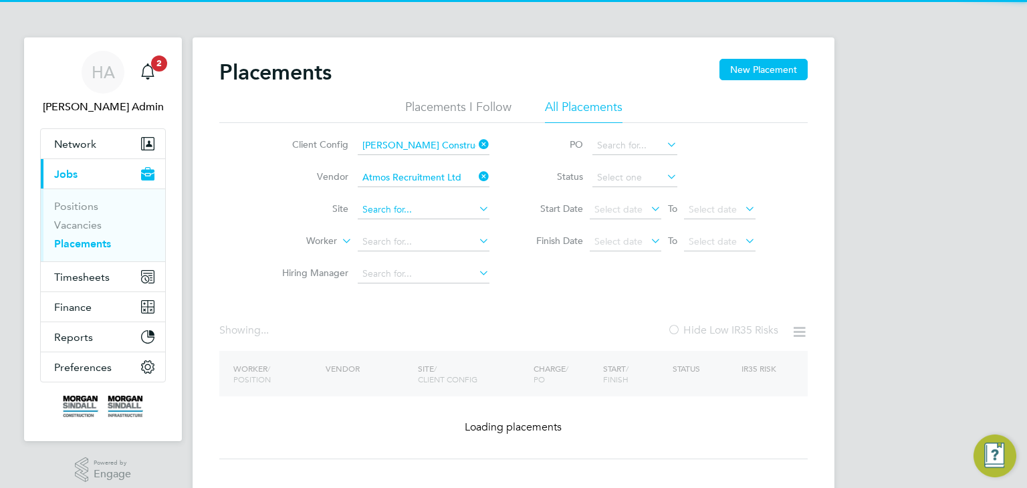  I want to click on a: Vacancies, so click(78, 225).